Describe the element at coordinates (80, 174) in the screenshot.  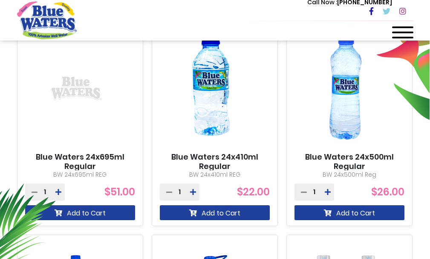
I see `p: BW 24x695ml REG` at that location.